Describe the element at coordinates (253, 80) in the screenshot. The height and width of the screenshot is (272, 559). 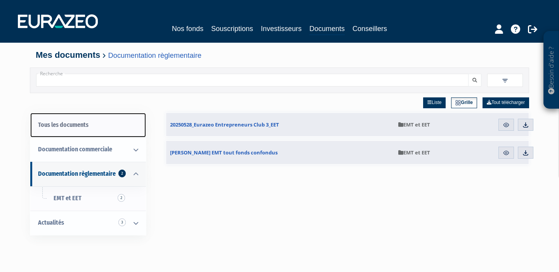
I see `input: Recherche` at that location.